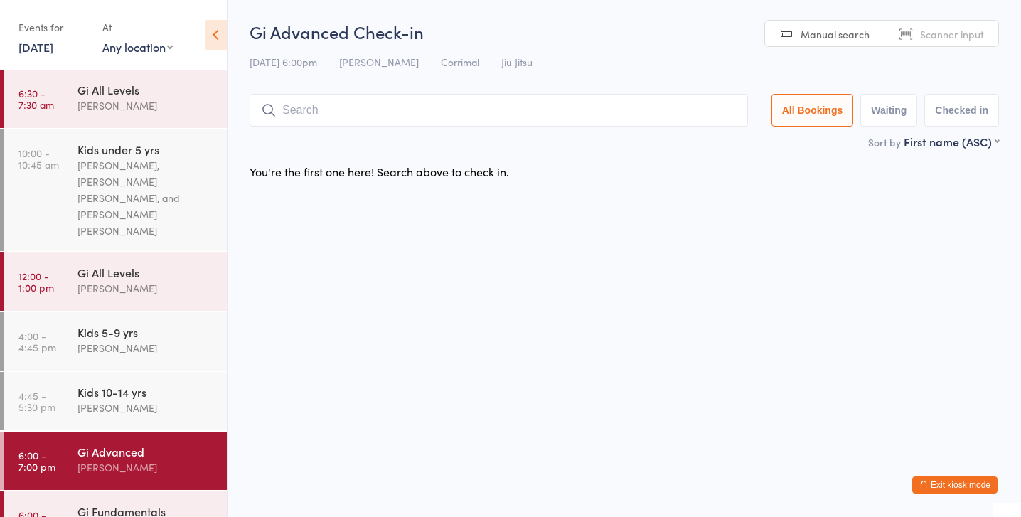 Image resolution: width=1021 pixels, height=517 pixels. Describe the element at coordinates (146, 149) in the screenshot. I see `div: Kids under 5 yrs` at that location.